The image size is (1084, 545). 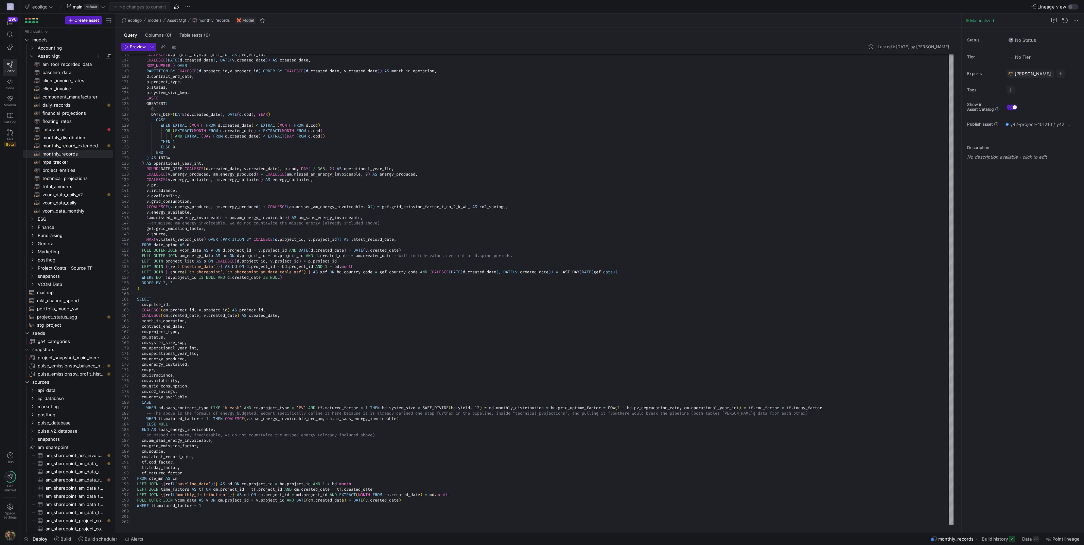 What do you see at coordinates (68, 64) in the screenshot?
I see `a: am_tool_recorded_data​​​​​​​​​​` at bounding box center [68, 64].